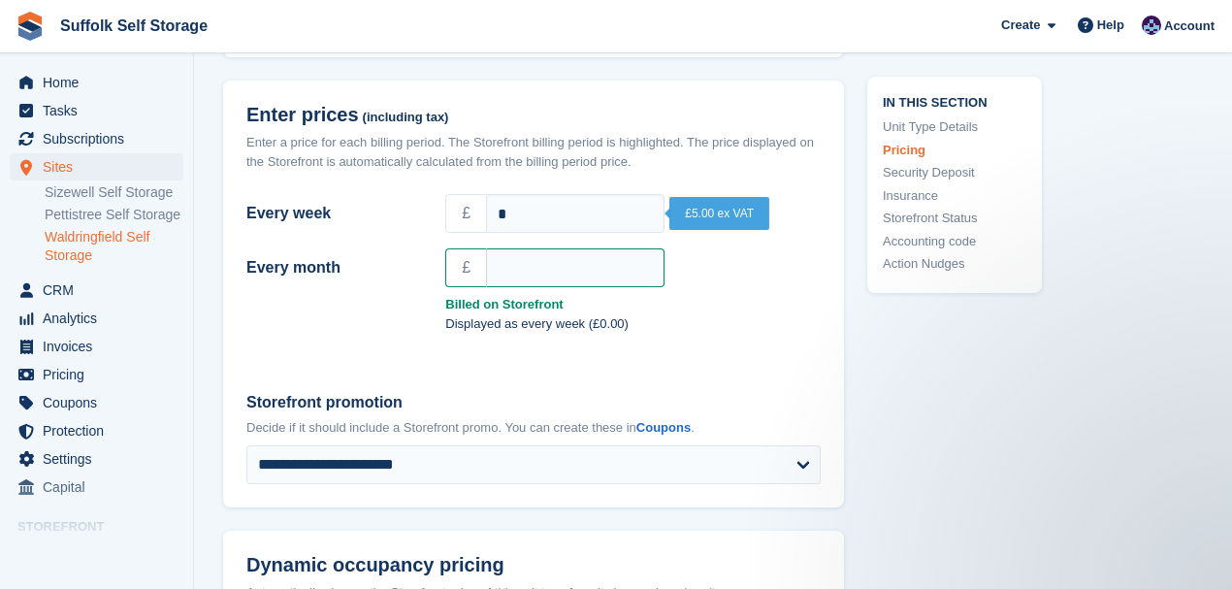  What do you see at coordinates (375, 565) in the screenshot?
I see `span: Dynamic occupancy pricing` at bounding box center [375, 565].